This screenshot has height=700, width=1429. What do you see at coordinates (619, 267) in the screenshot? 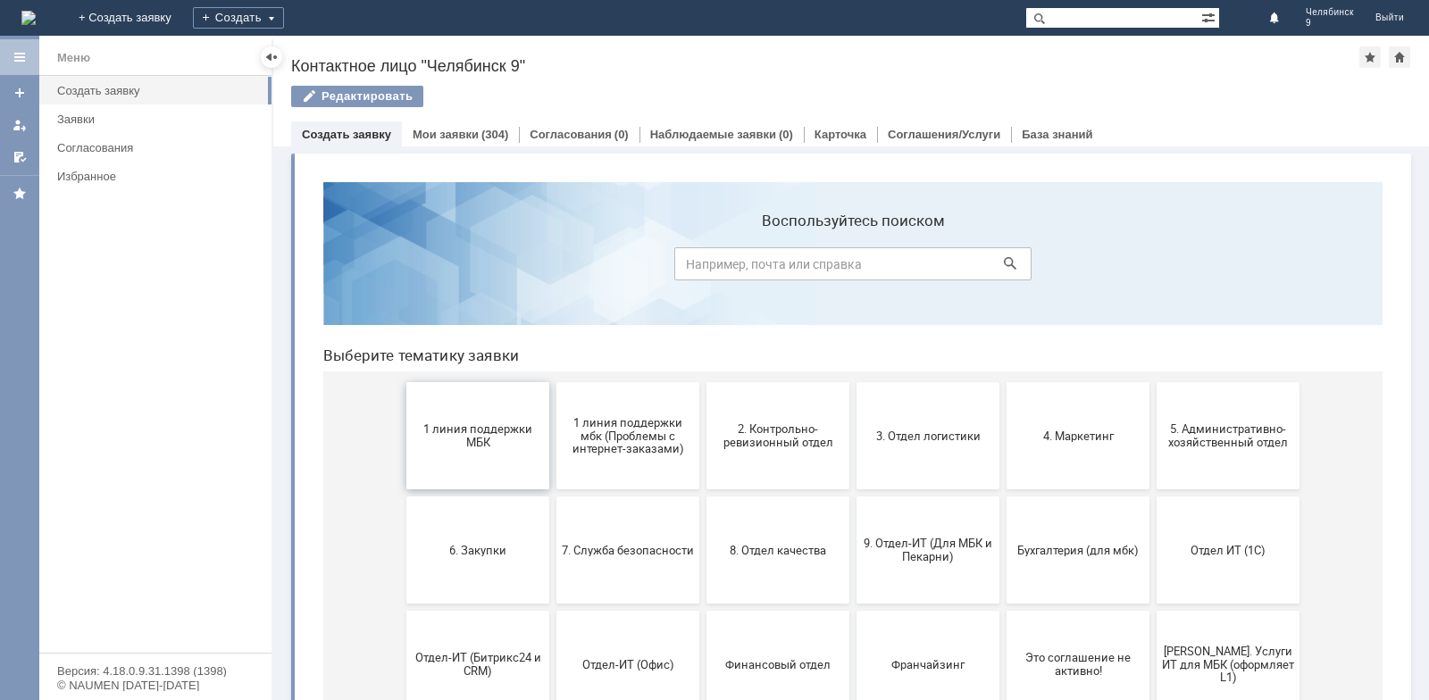
I see `span: 3. Отдел логистики` at bounding box center [619, 267].